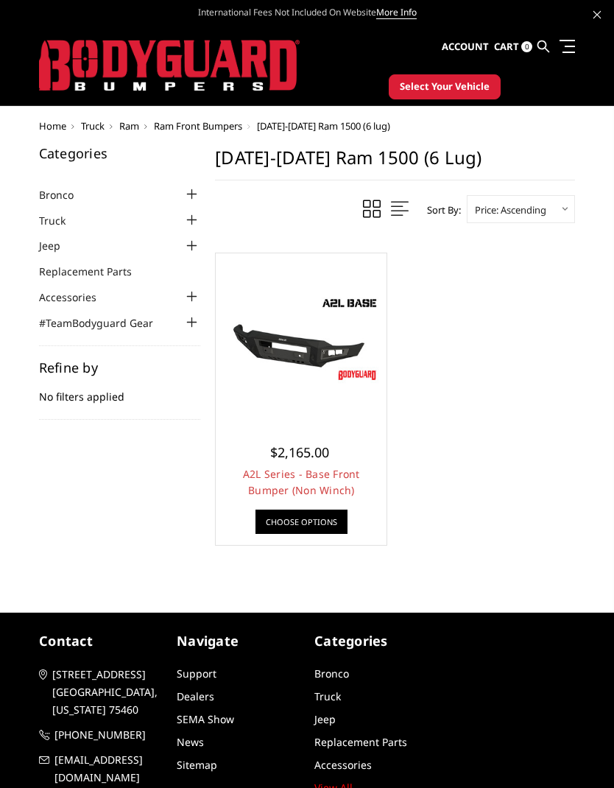  What do you see at coordinates (506, 46) in the screenshot?
I see `span: Cart` at bounding box center [506, 46].